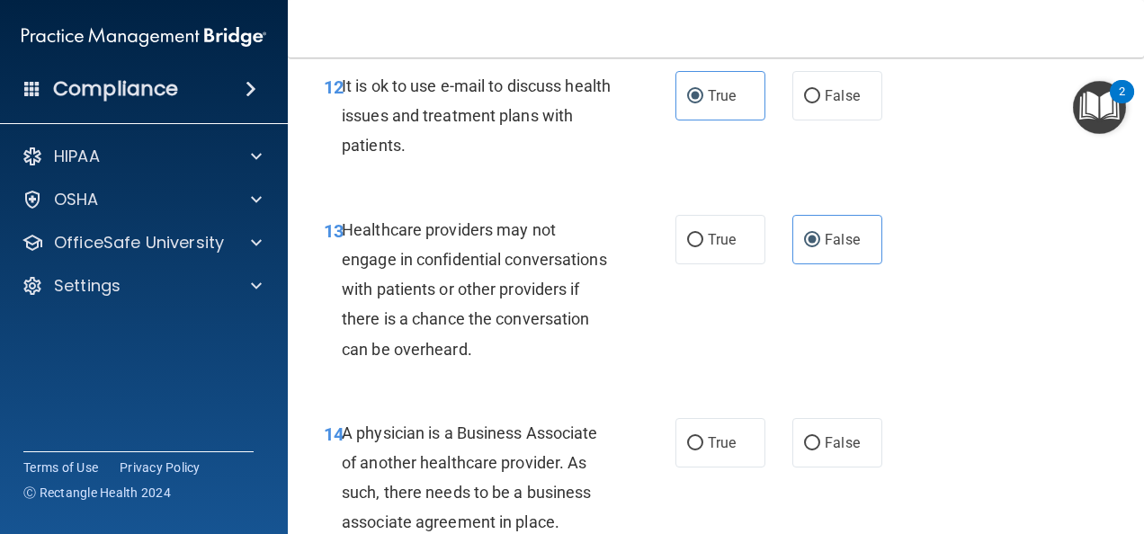  I want to click on p: OfficeSafe University, so click(139, 243).